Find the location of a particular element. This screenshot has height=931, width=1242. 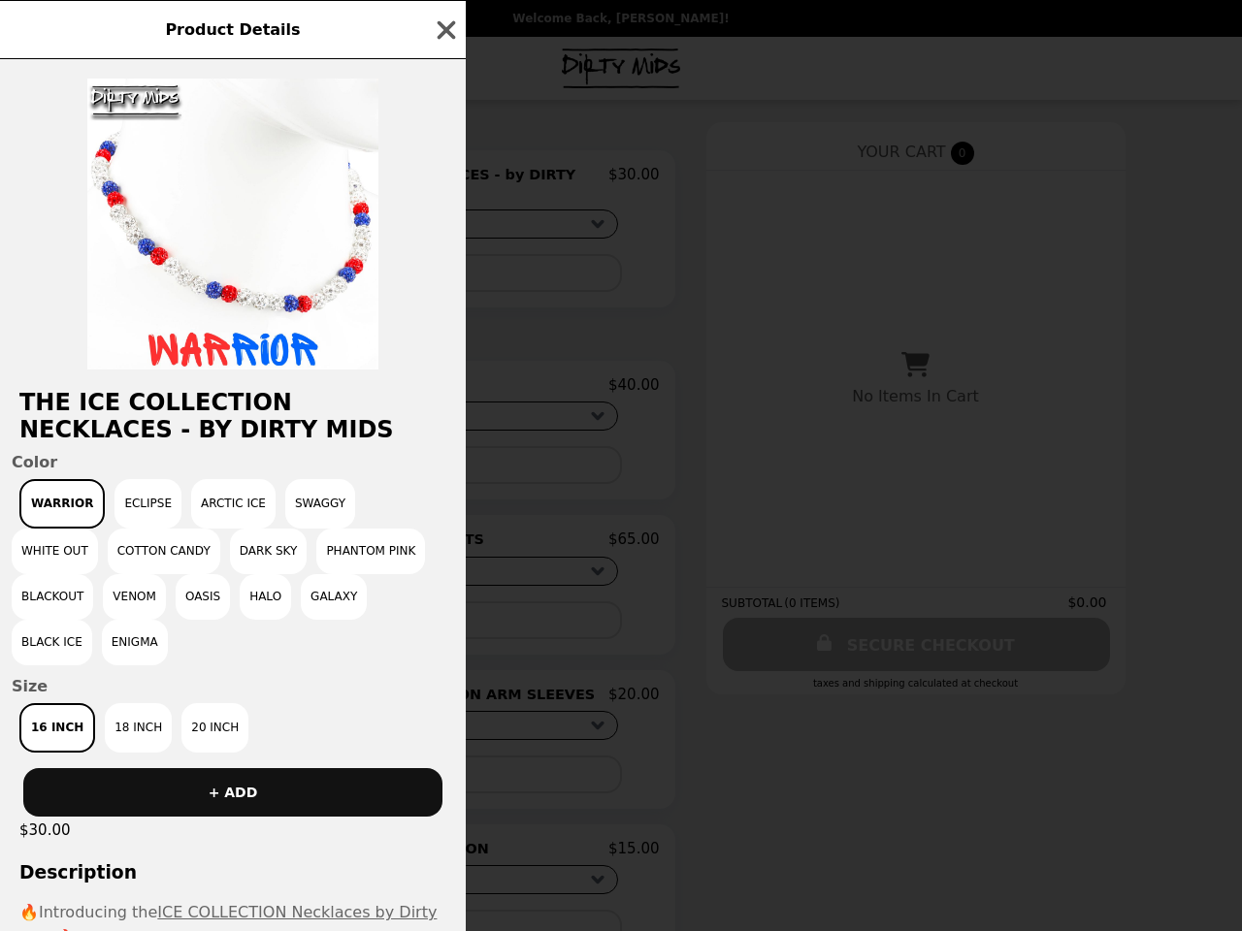

button: 18 INCH is located at coordinates (138, 727).